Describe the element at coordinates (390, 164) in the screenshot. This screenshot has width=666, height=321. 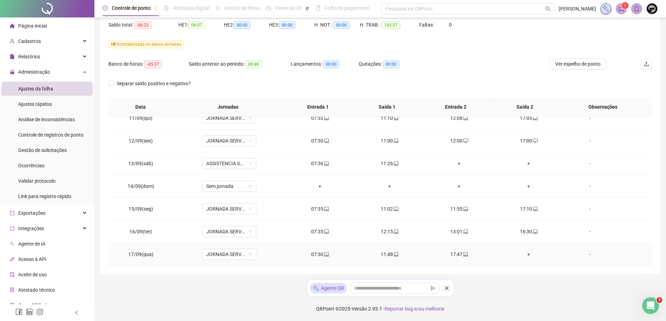
I see `div: 11:26` at that location.